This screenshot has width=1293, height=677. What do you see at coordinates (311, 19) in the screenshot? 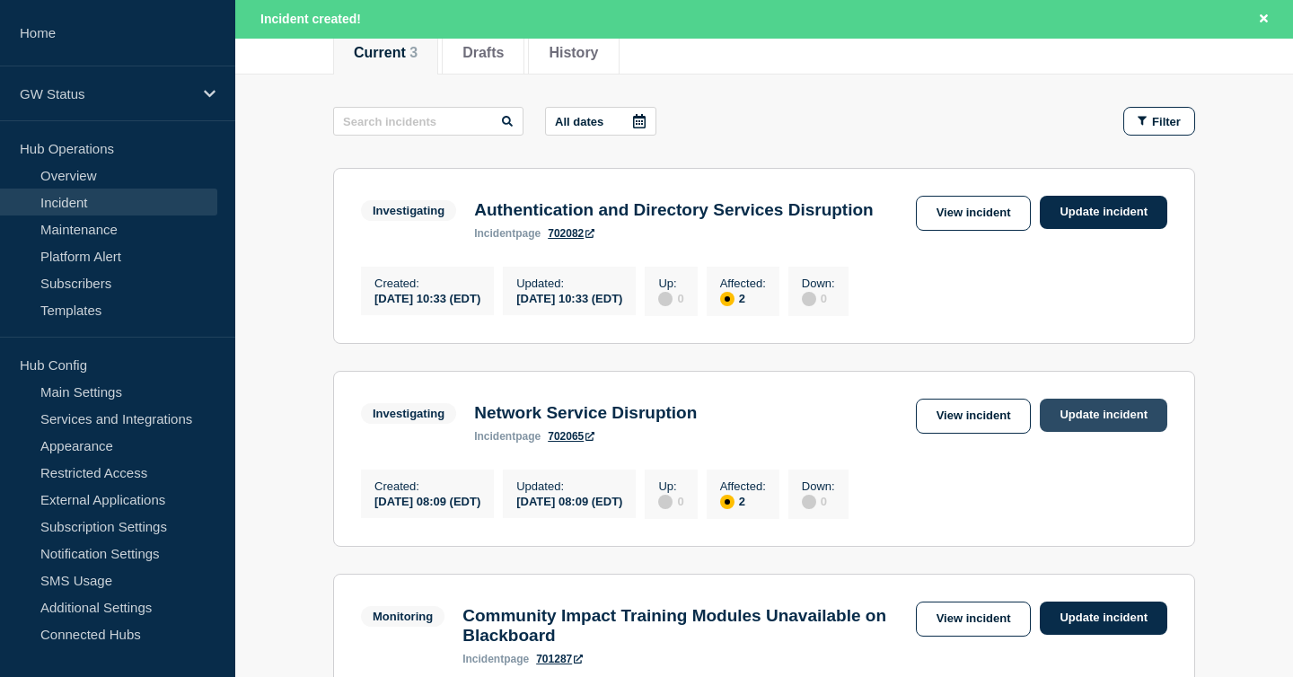
I see `span: Incident created!` at bounding box center [311, 19].